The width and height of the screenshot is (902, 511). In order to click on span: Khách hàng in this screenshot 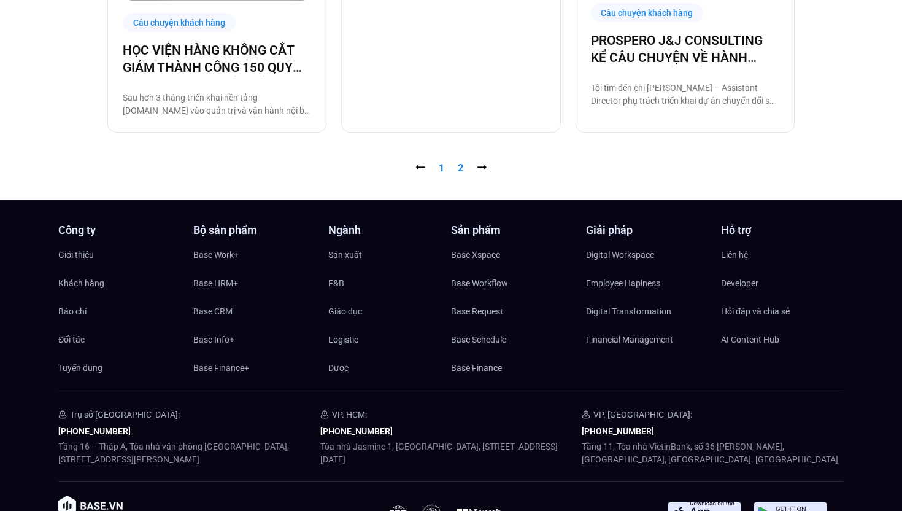, I will do `click(81, 283)`.